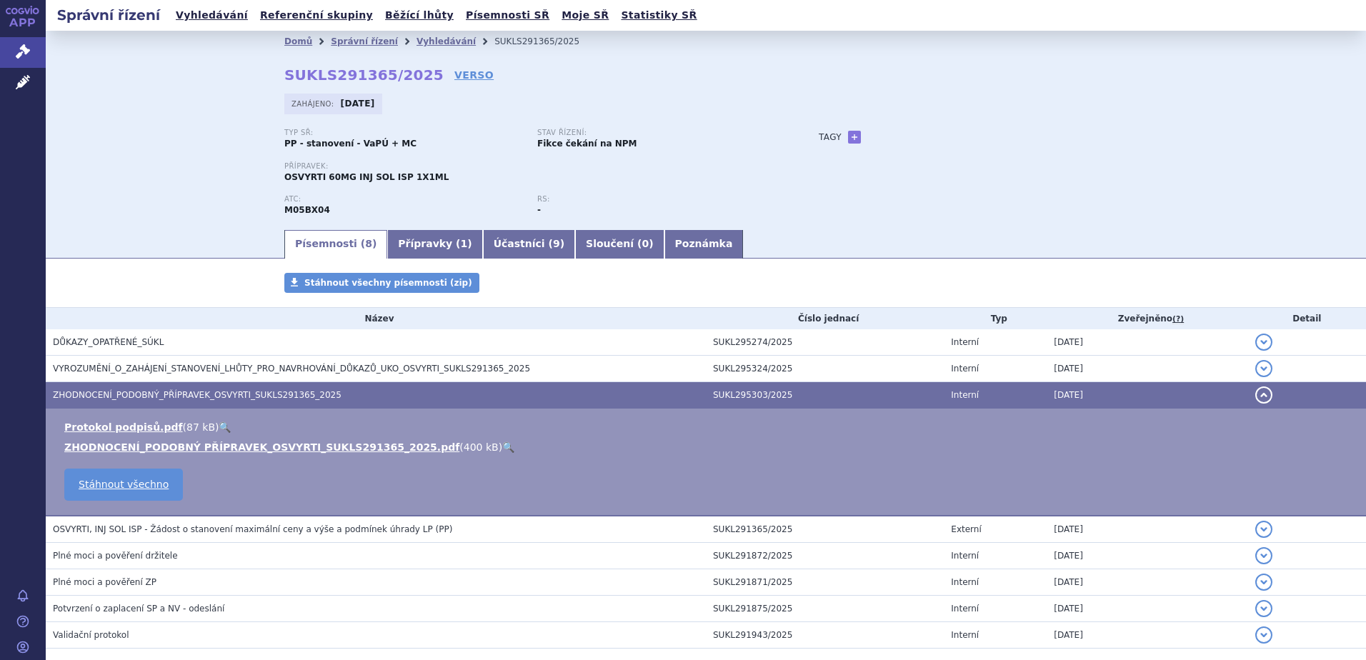  I want to click on strong: SUKLS291365/2025, so click(364, 75).